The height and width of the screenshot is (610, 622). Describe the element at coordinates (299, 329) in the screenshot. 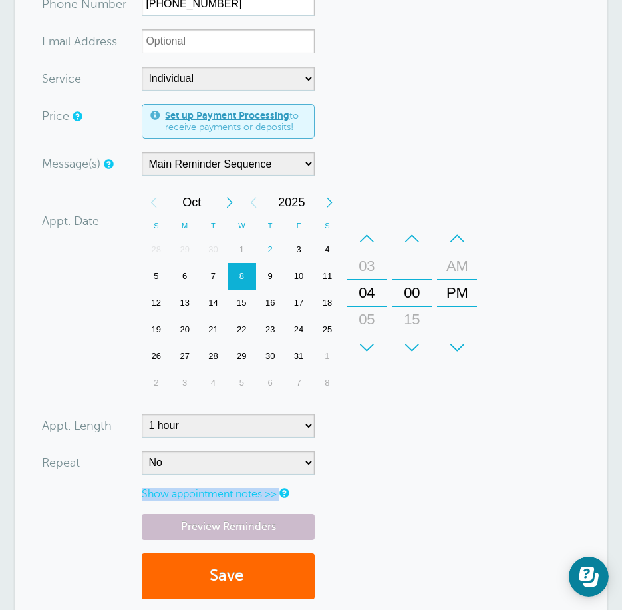

I see `div: 24` at that location.